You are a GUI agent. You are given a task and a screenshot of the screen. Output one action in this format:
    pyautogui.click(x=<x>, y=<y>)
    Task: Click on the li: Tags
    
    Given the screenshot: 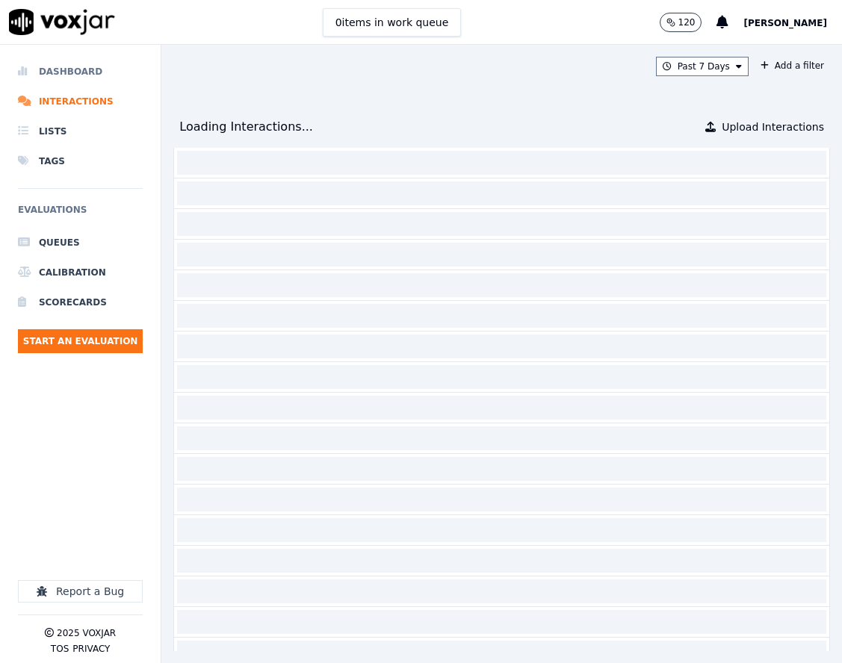 What is the action you would take?
    pyautogui.click(x=80, y=161)
    